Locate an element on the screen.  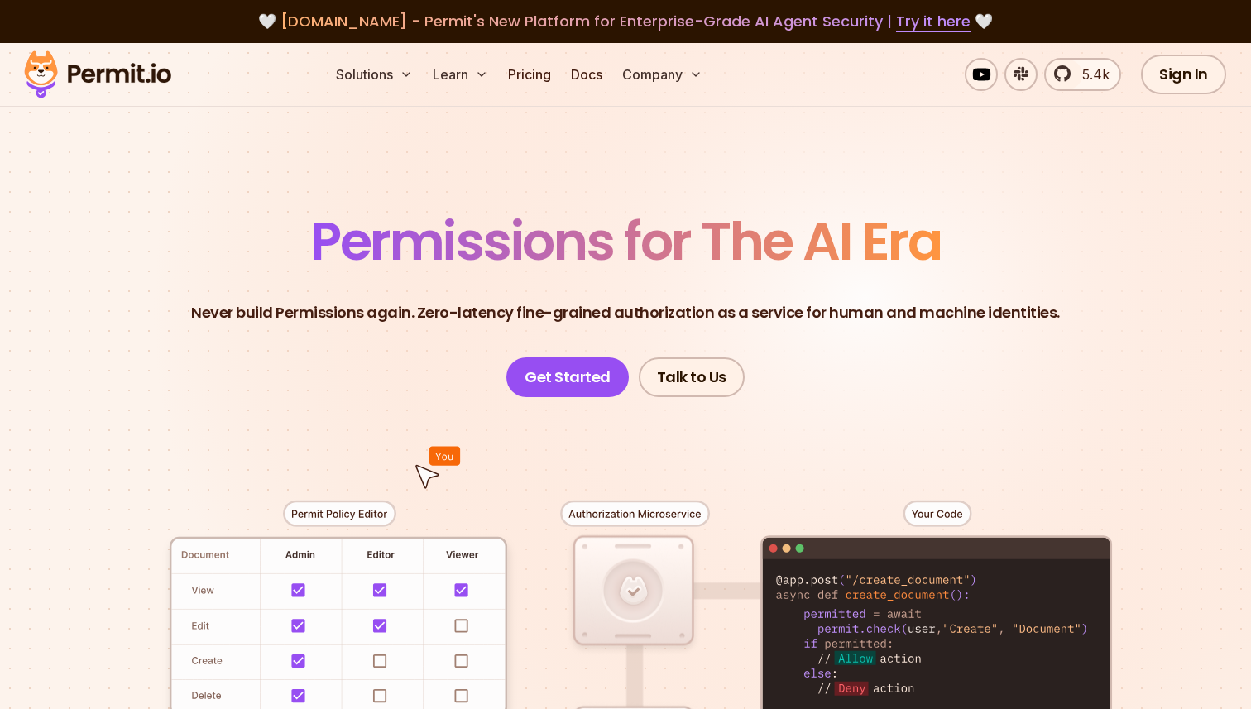
span: Permissions for The AI Era is located at coordinates (626, 241).